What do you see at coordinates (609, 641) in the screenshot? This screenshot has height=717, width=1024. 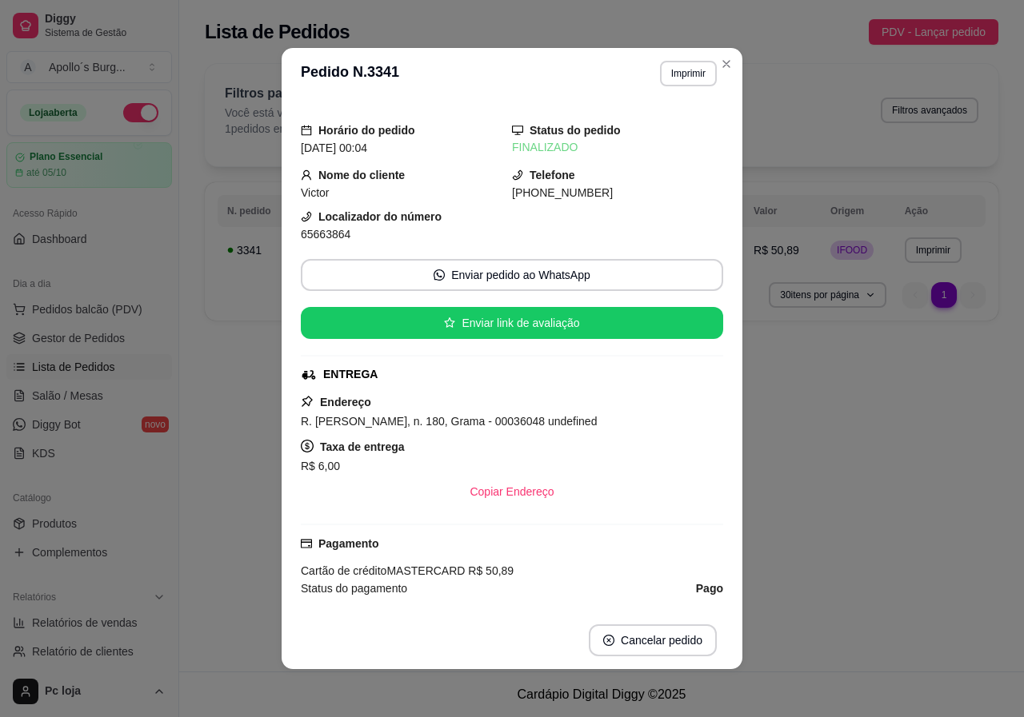 I see `span: close-circle` at bounding box center [609, 641].